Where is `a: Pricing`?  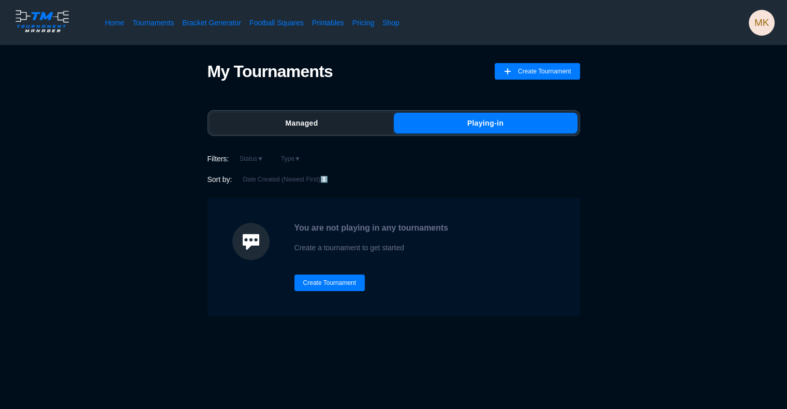 a: Pricing is located at coordinates (363, 23).